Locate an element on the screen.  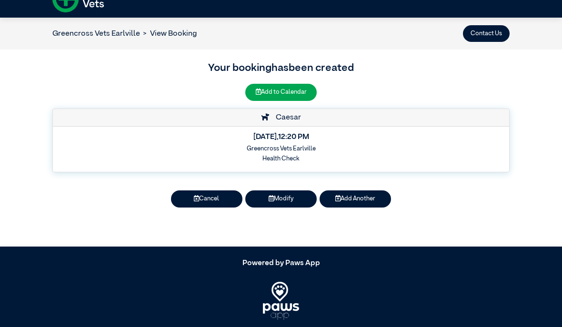
button: Cancel is located at coordinates (207, 198).